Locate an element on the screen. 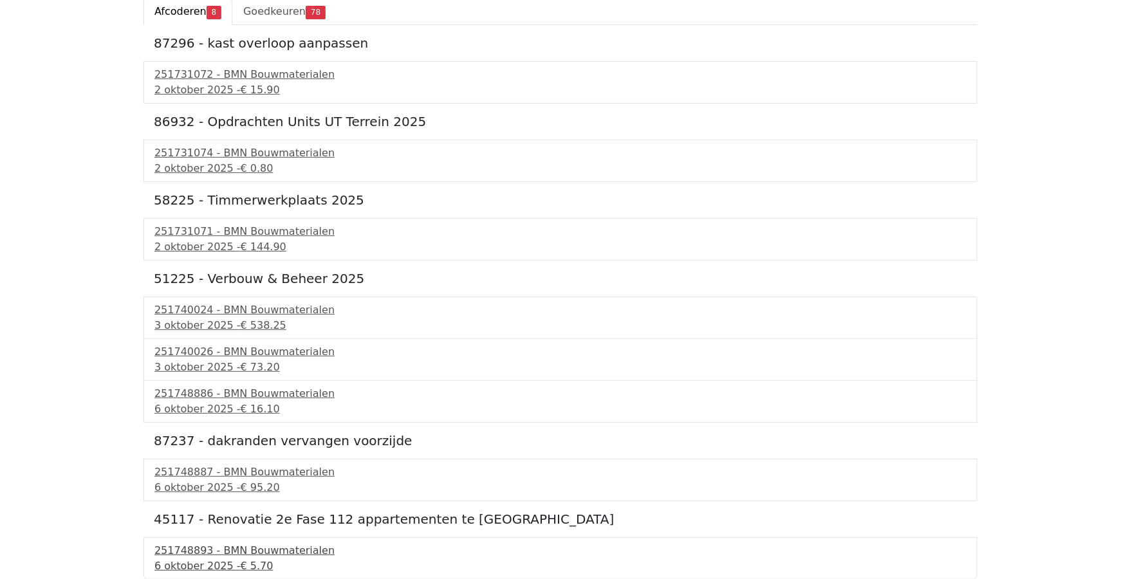 The image size is (1121, 579). div: 251740026 - BMN Bouwmaterialen is located at coordinates (560, 352).